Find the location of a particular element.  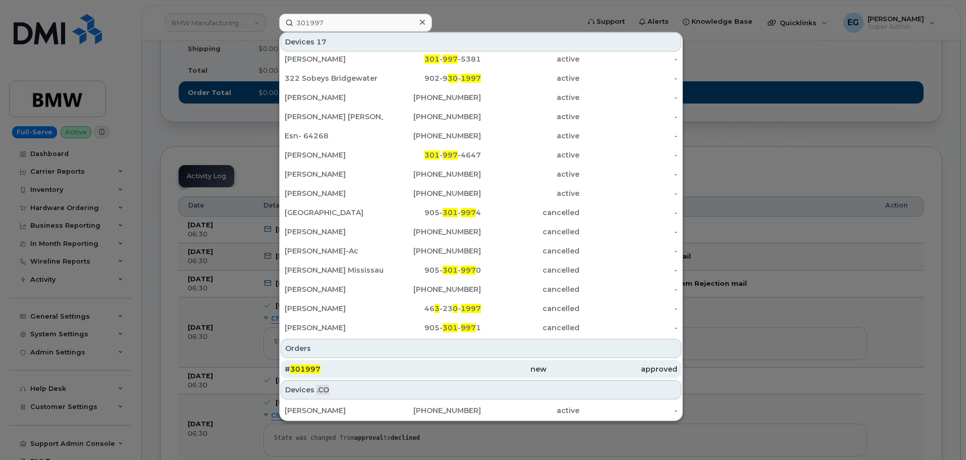

input: Find something... is located at coordinates (355, 23).